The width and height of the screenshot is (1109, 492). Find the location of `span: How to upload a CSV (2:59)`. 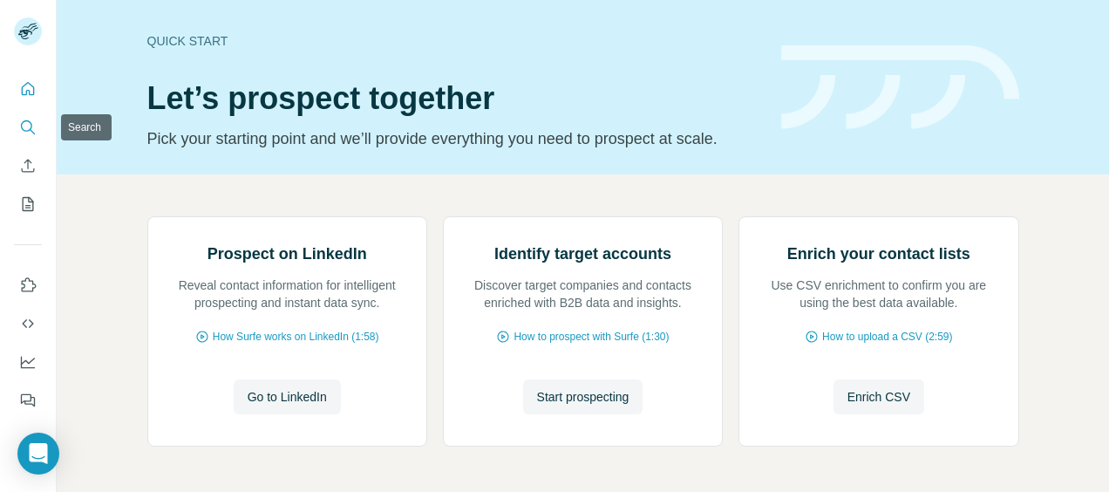

span: How to upload a CSV (2:59) is located at coordinates (886, 336).